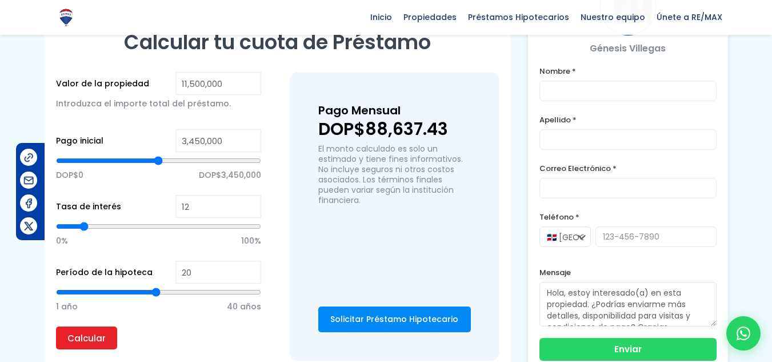  Describe the element at coordinates (394, 319) in the screenshot. I see `a: Solicitar Préstamo Hipotecario` at that location.